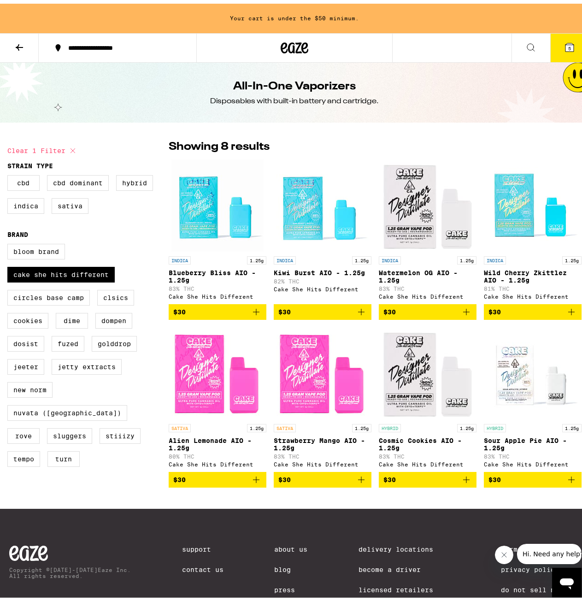 The image size is (582, 601). Describe the element at coordinates (135, 179) in the screenshot. I see `label: Hybrid` at that location.